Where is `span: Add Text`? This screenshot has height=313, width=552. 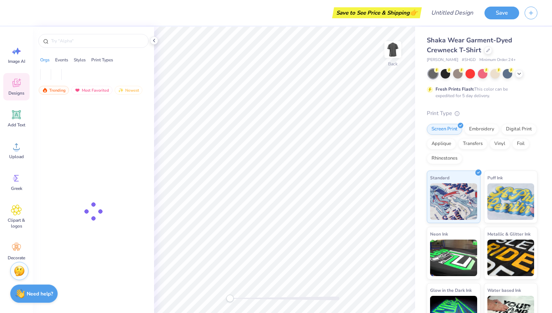
span: Add Text is located at coordinates (16, 125).